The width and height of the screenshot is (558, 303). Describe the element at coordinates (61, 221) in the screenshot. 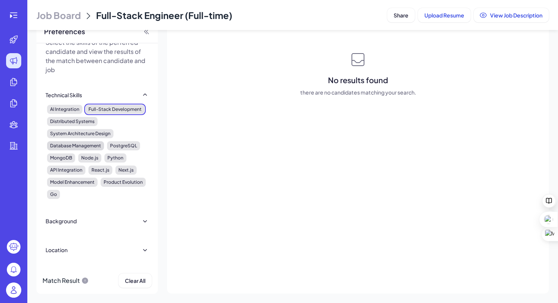

I see `div: Background` at that location.